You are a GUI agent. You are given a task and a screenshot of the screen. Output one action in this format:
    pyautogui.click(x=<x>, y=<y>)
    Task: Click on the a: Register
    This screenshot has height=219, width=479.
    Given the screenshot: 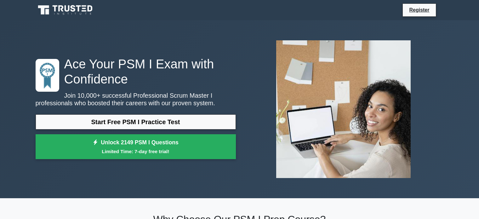 What is the action you would take?
    pyautogui.click(x=419, y=10)
    